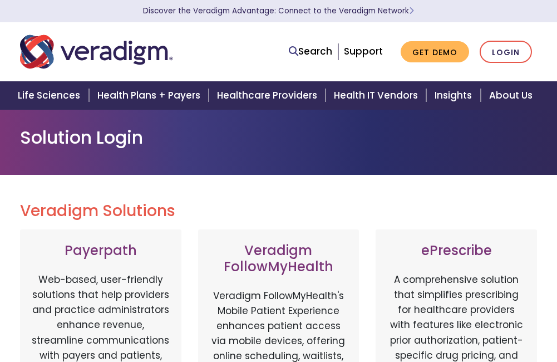 The height and width of the screenshot is (362, 557). What do you see at coordinates (364, 51) in the screenshot?
I see `a: Support` at bounding box center [364, 51].